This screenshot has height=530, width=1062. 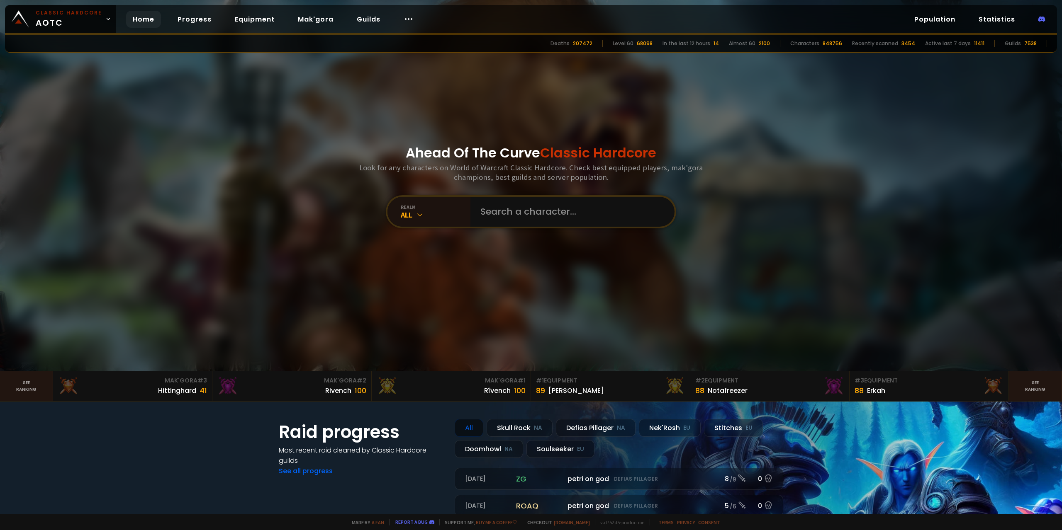 What do you see at coordinates (623, 44) in the screenshot?
I see `div: Level 60` at bounding box center [623, 44].